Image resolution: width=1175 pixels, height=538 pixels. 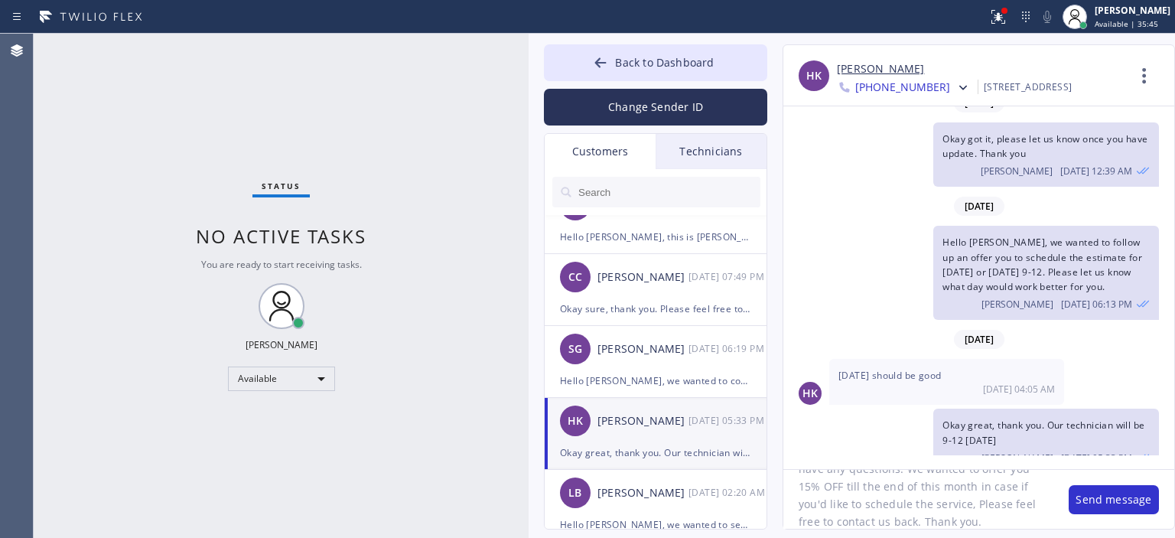 What do you see at coordinates (1126, 24) in the screenshot?
I see `span: Available | 35:45` at bounding box center [1126, 24].